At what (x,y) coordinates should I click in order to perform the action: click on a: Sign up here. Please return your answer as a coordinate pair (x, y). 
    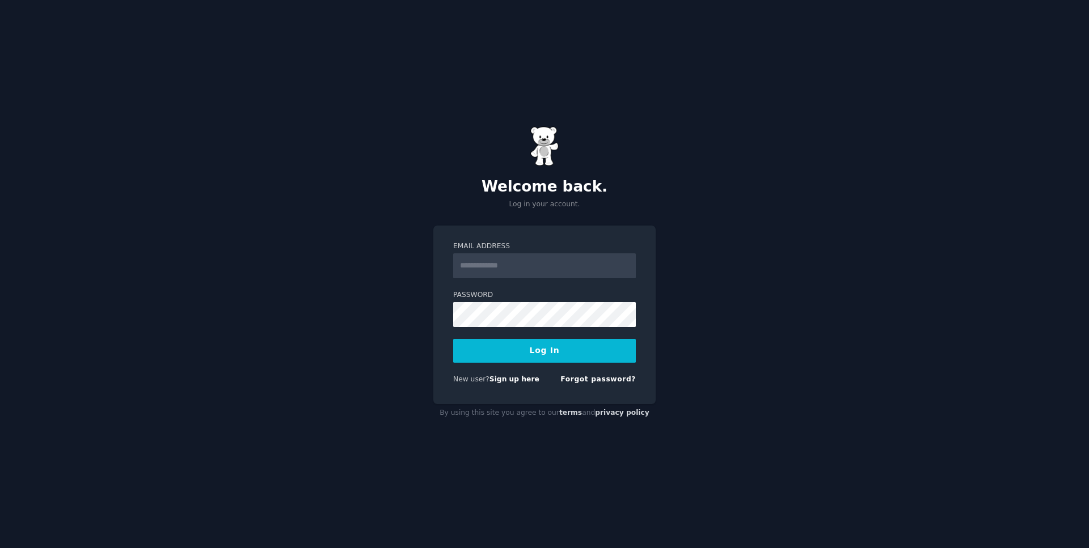
    Looking at the image, I should click on (514, 379).